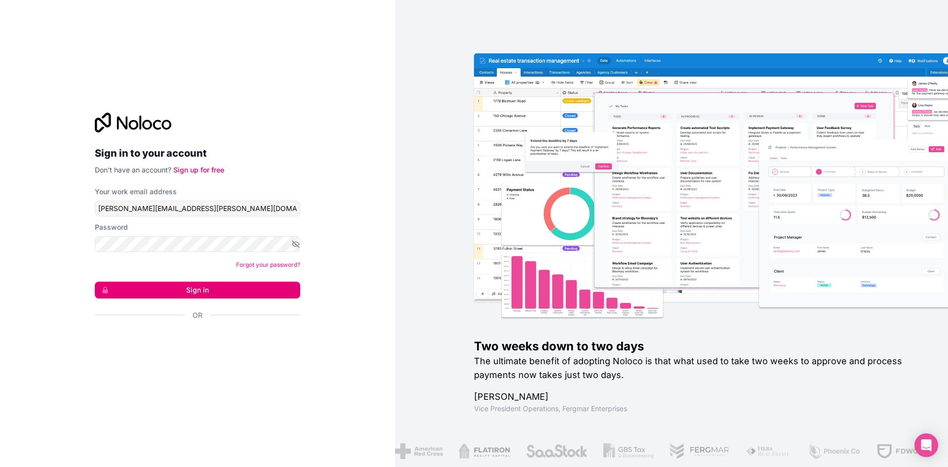 The image size is (948, 467). I want to click on div: Open Intercom Messenger, so click(926, 445).